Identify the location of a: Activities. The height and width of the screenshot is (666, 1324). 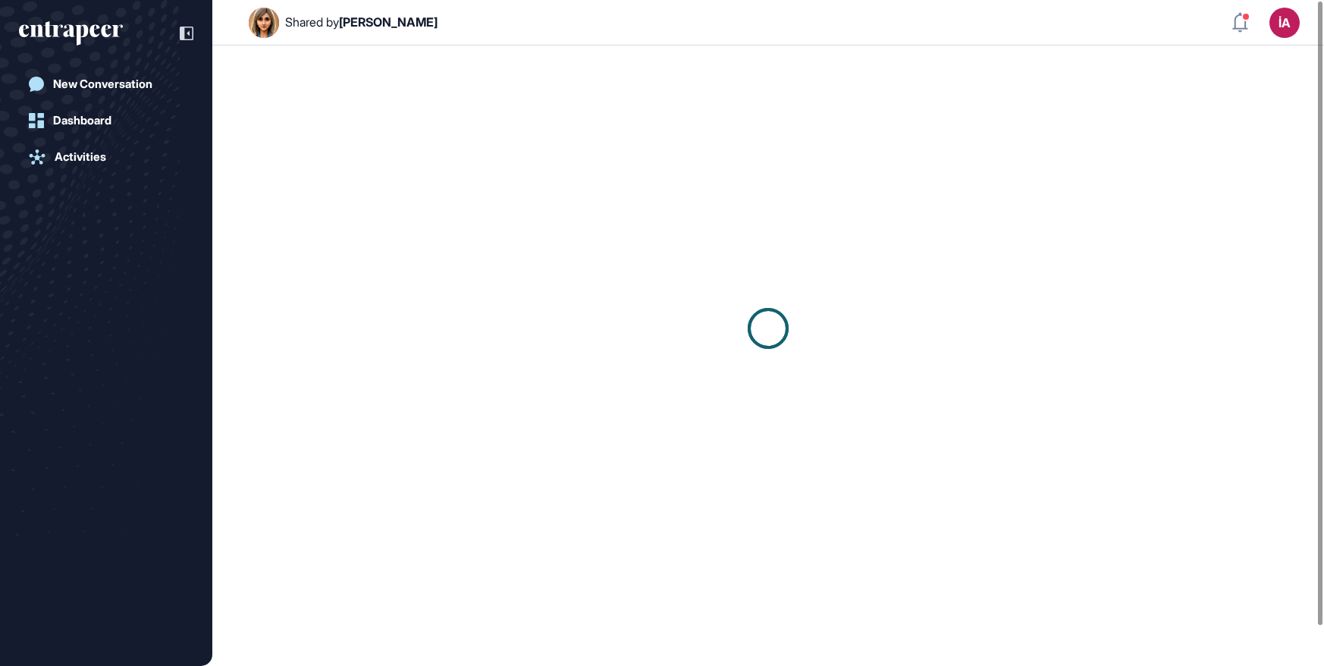
(106, 157).